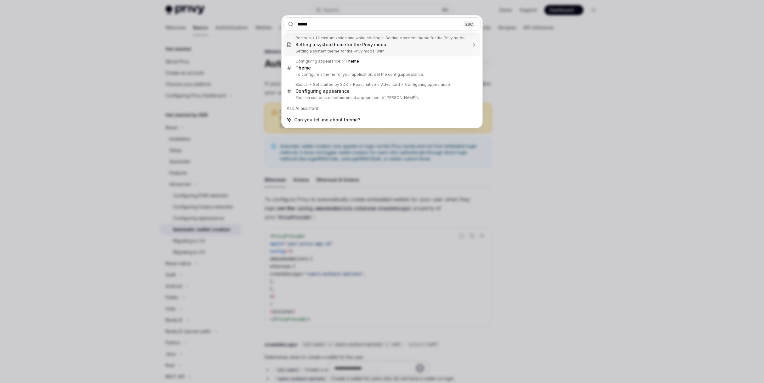 The width and height of the screenshot is (764, 383). Describe the element at coordinates (382, 109) in the screenshot. I see `div: Ask AI assistant` at that location.